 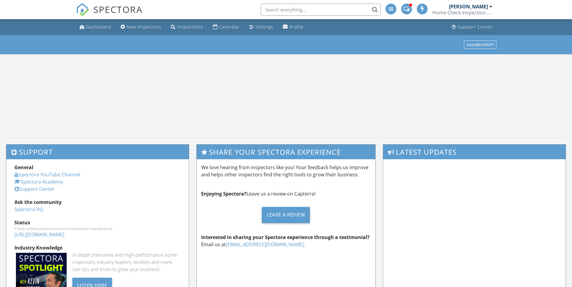 What do you see at coordinates (475, 152) in the screenshot?
I see `h3: Latest Updates` at bounding box center [475, 152].